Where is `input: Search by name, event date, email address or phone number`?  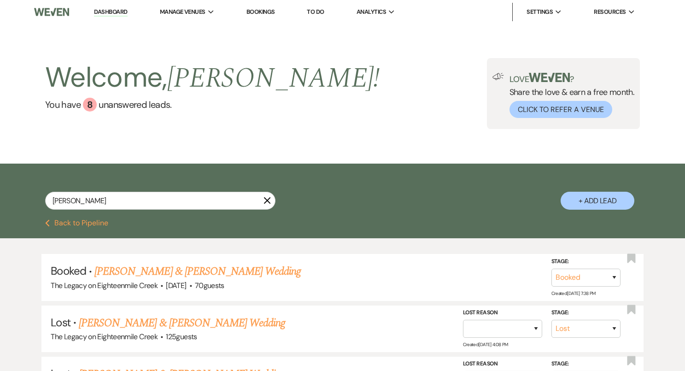 input: Search by name, event date, email address or phone number is located at coordinates (160, 200).